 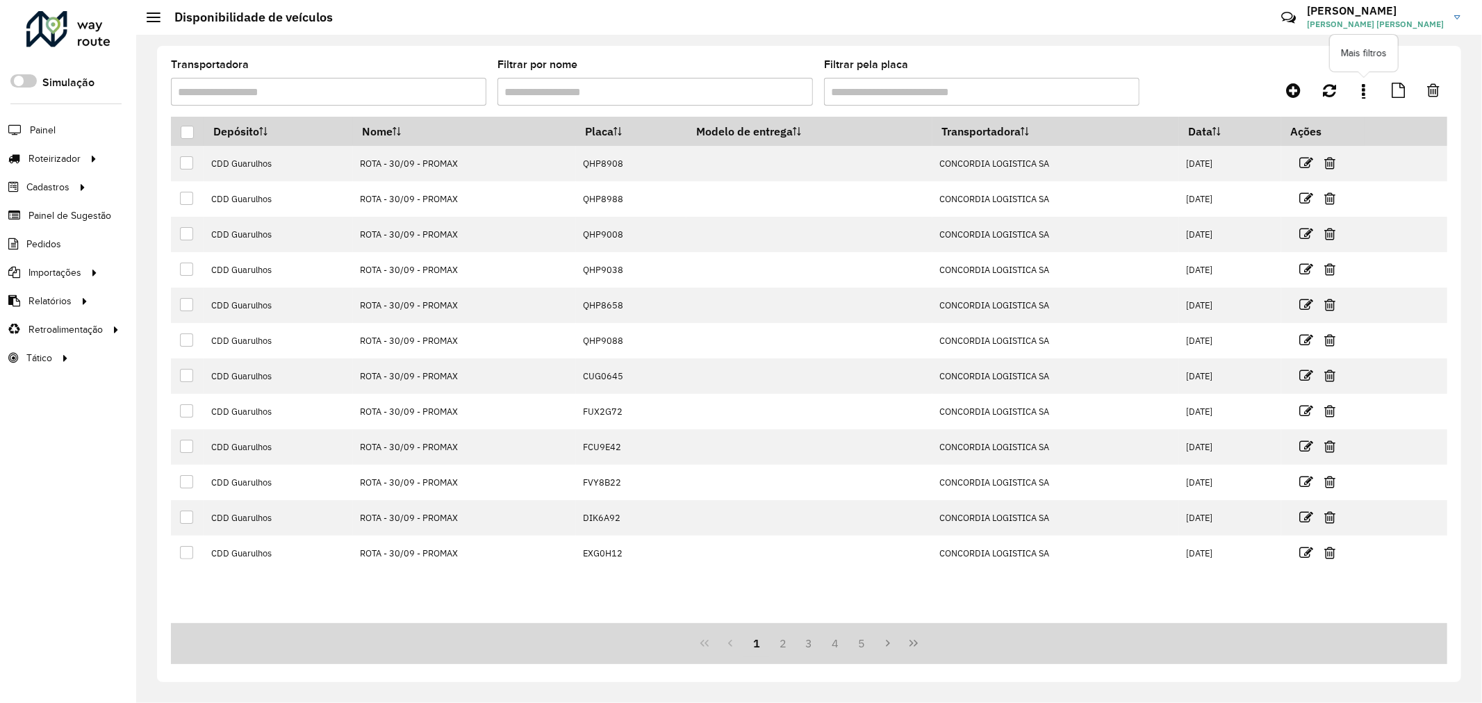 What do you see at coordinates (65, 329) in the screenshot?
I see `span: Retroalimentação` at bounding box center [65, 329].